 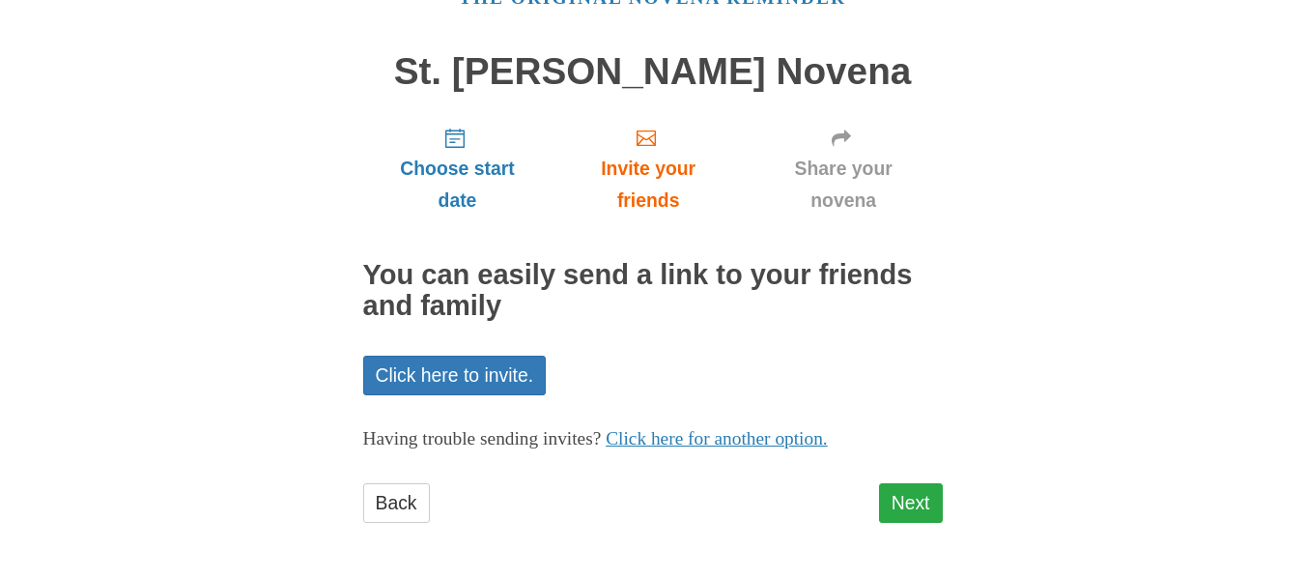 I want to click on a: Click here to invite., so click(x=455, y=375).